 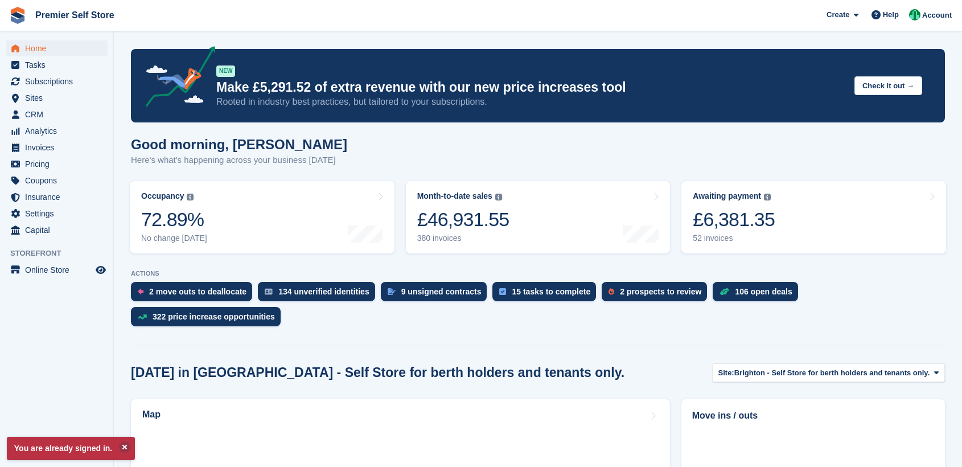 What do you see at coordinates (828, 372) in the screenshot?
I see `button: Site: Brighton - Self Store for berth holders and tenants only.` at bounding box center [828, 372].